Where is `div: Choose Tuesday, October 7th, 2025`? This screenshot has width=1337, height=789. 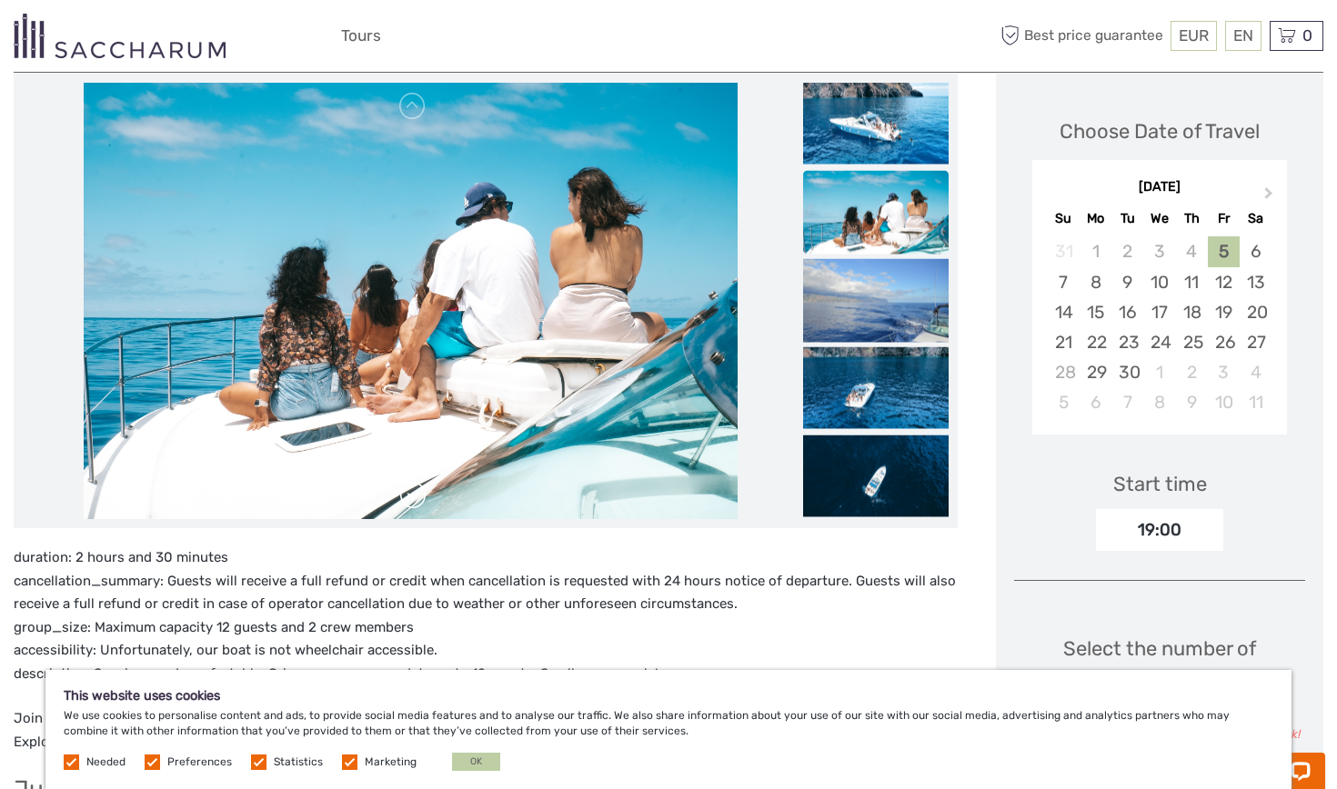
div: Choose Tuesday, October 7th, 2025 is located at coordinates (1127, 402).